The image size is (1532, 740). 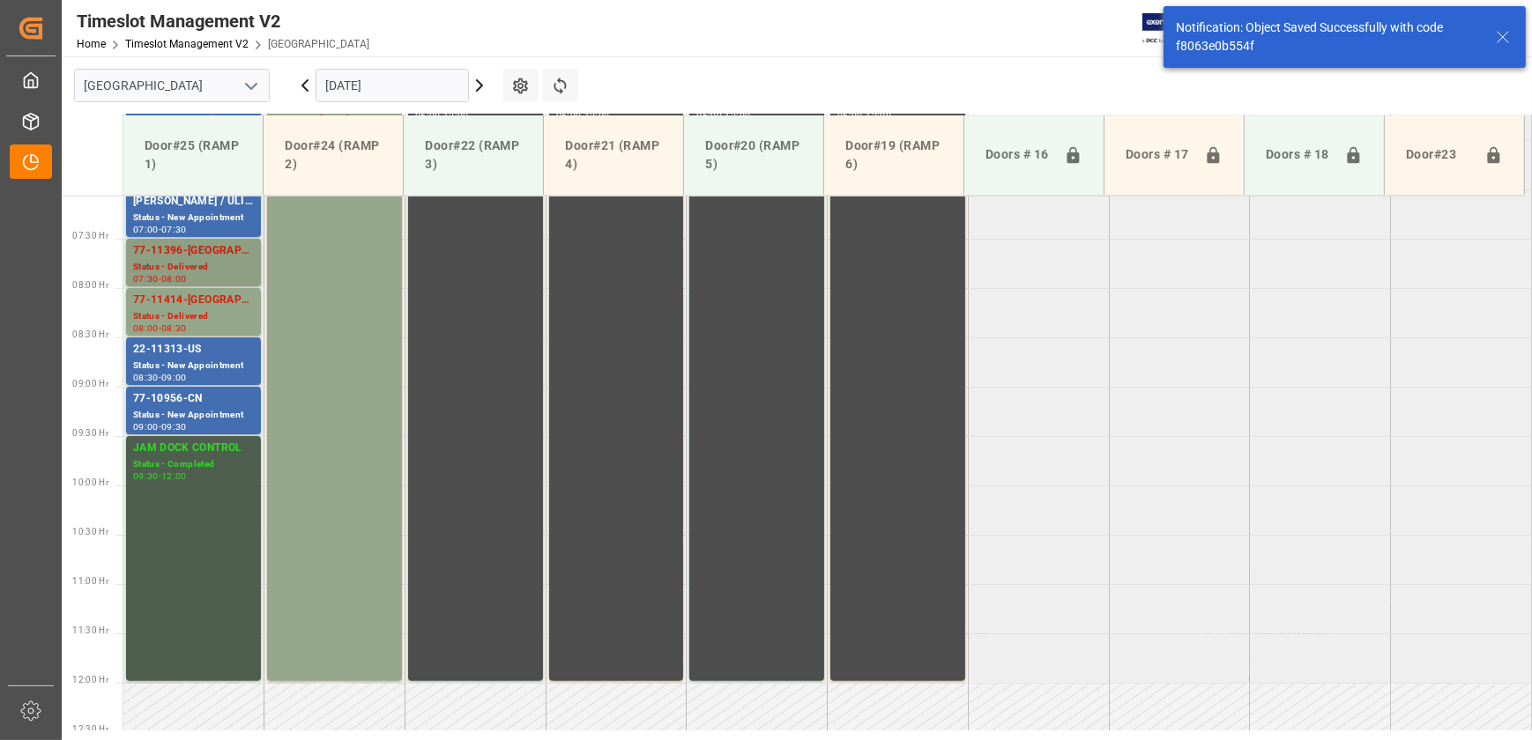 I want to click on span: 08:30 Hr, so click(x=90, y=334).